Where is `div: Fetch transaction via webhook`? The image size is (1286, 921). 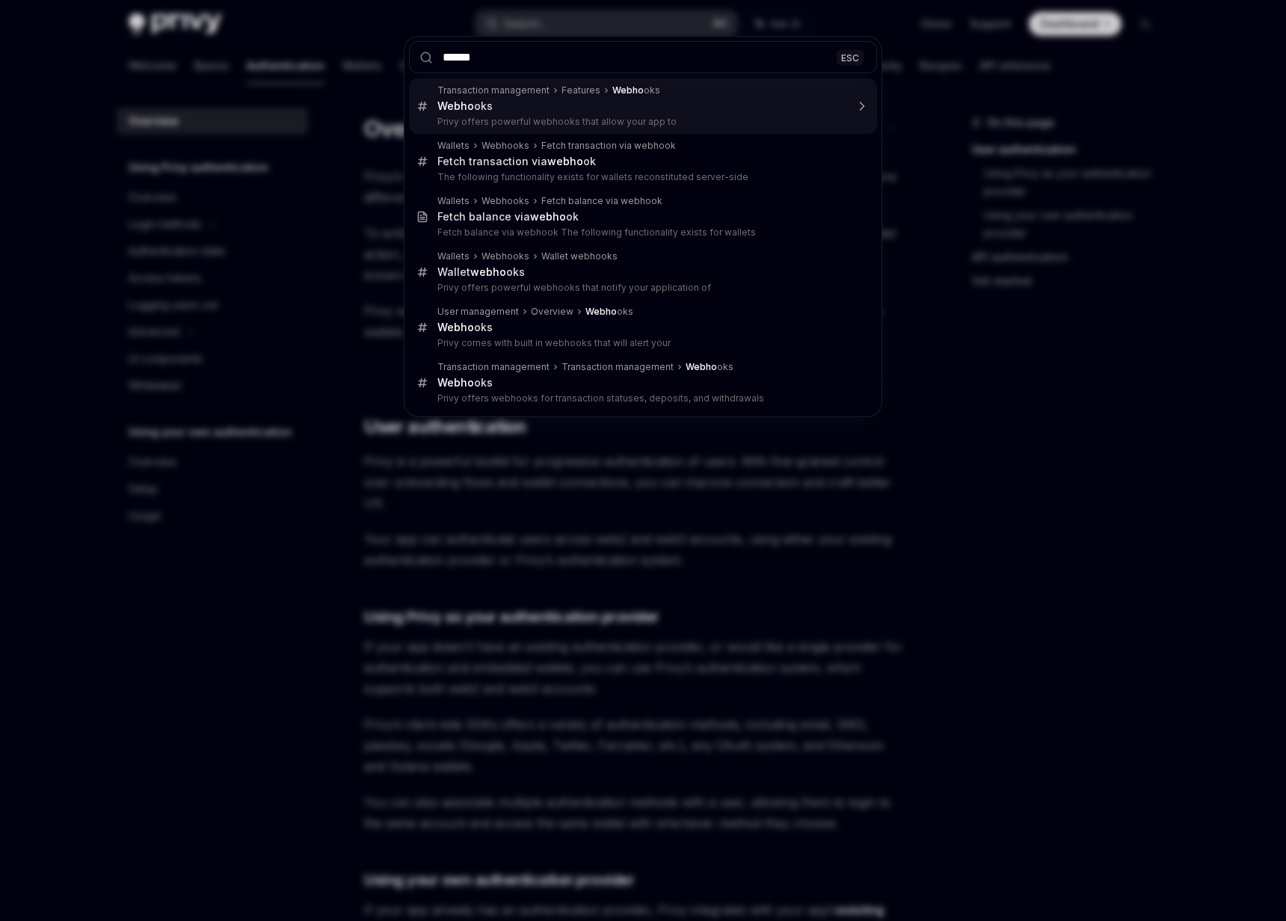 div: Fetch transaction via webhook is located at coordinates (609, 146).